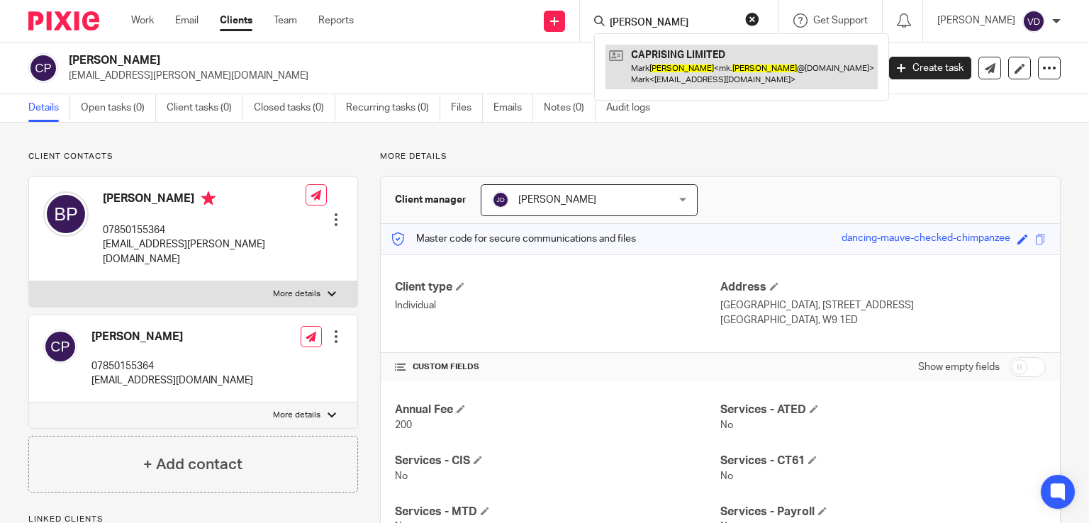 This screenshot has width=1089, height=523. I want to click on div: dancing-mauve-checked-chimpanzee, so click(926, 239).